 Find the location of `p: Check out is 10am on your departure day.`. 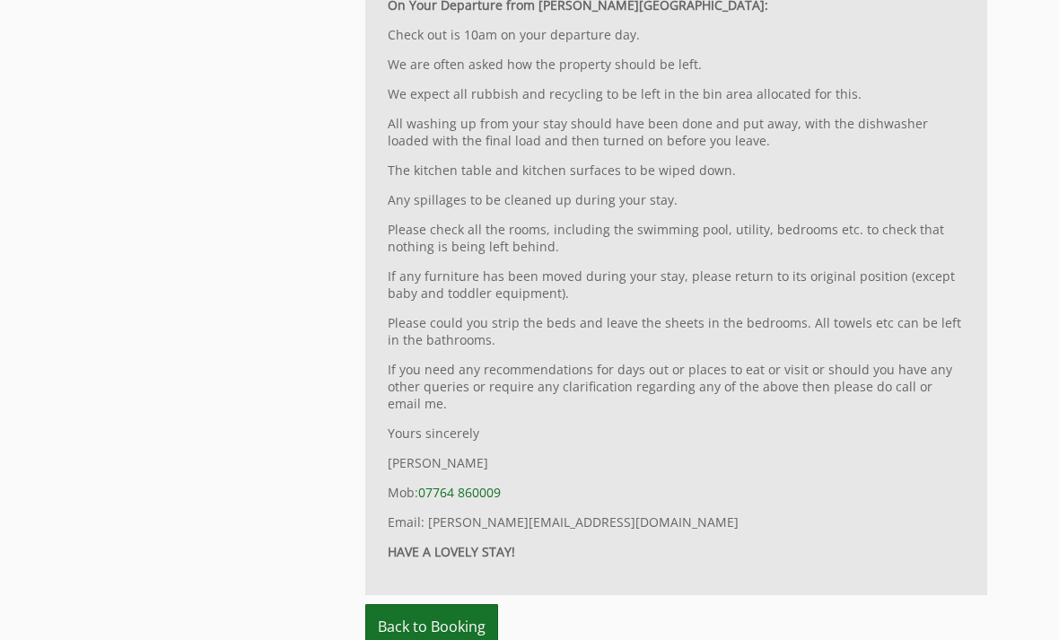

p: Check out is 10am on your departure day. is located at coordinates (676, 35).